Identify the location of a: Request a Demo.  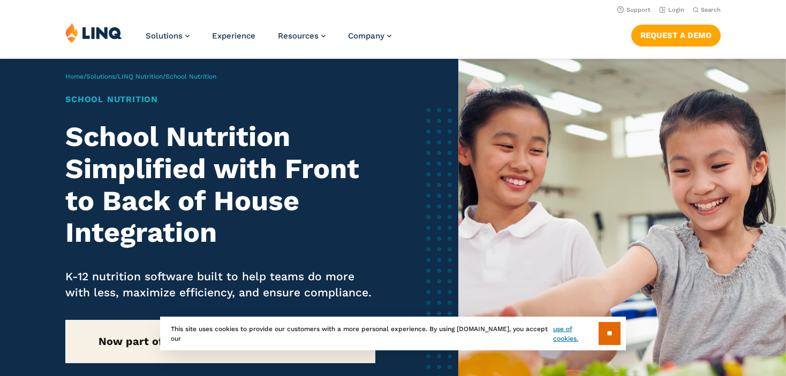
(676, 35).